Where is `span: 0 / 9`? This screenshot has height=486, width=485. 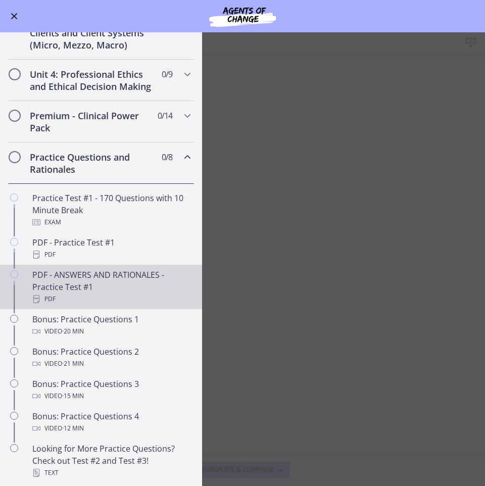 span: 0 / 9 is located at coordinates (167, 74).